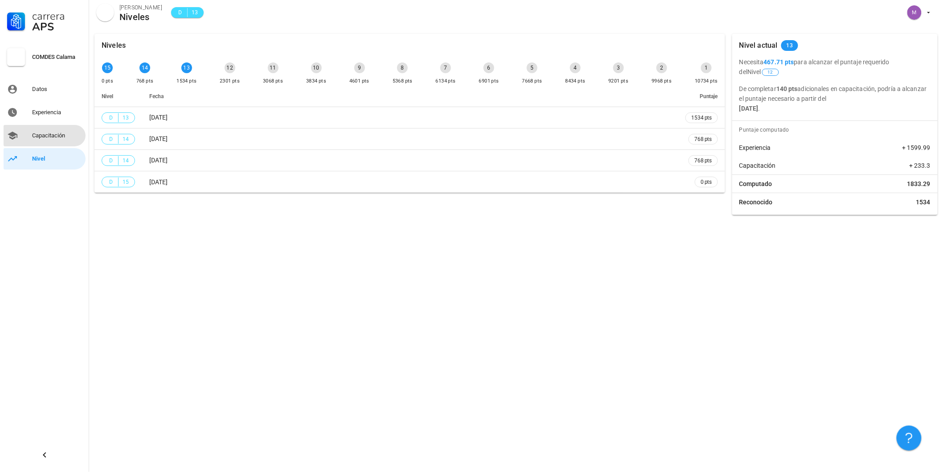  I want to click on div: 768 pts, so click(145, 81).